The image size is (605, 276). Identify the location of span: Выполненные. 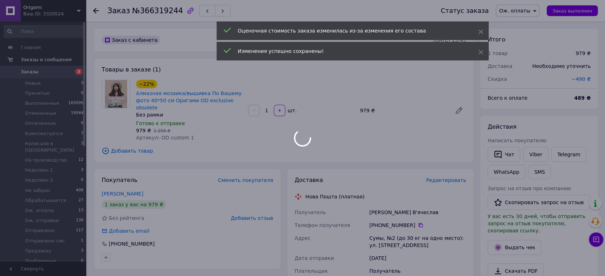
(42, 103).